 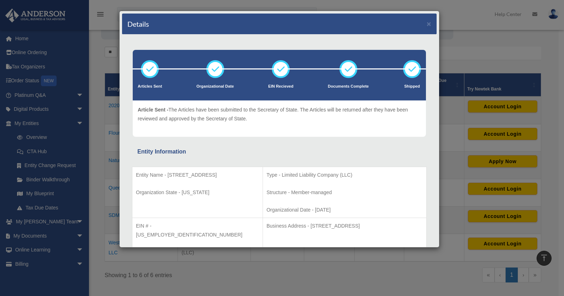 I want to click on p: Shipped, so click(x=412, y=86).